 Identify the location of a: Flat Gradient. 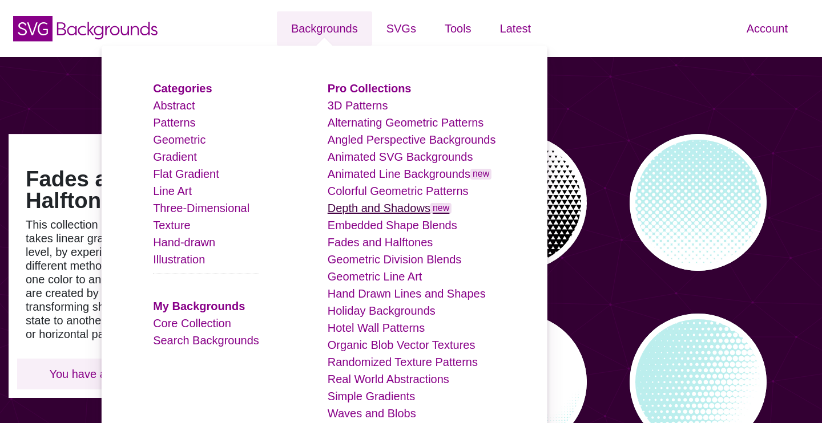
(186, 174).